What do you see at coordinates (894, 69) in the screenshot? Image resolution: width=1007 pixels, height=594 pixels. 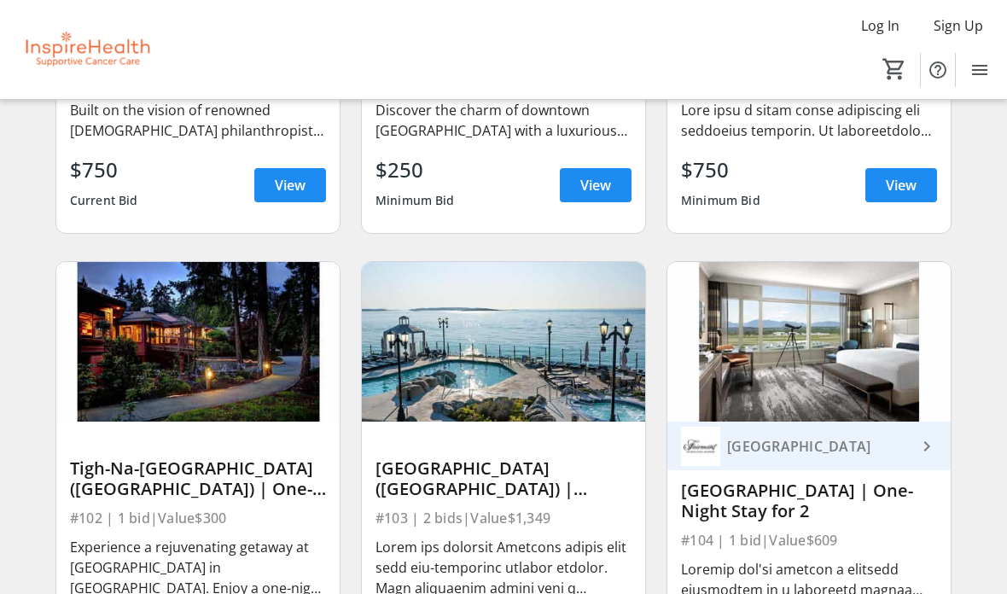 I see `button: Cart` at bounding box center [894, 69].